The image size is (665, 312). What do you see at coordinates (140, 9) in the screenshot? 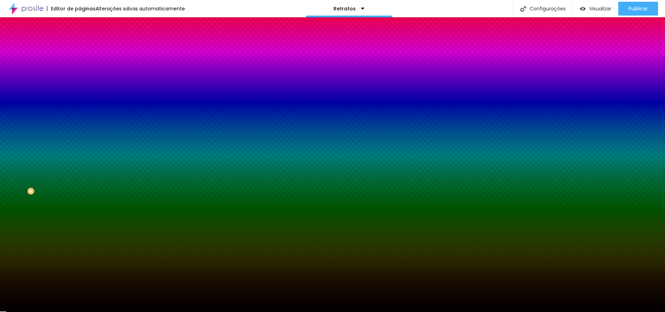
I see `div: Alterações salvas automaticamente` at bounding box center [140, 9].